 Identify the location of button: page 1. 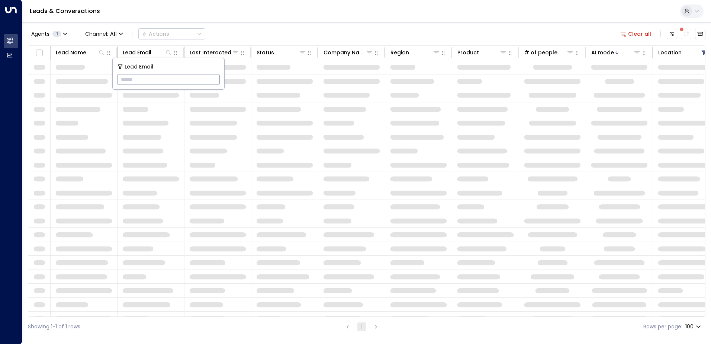
(362, 327).